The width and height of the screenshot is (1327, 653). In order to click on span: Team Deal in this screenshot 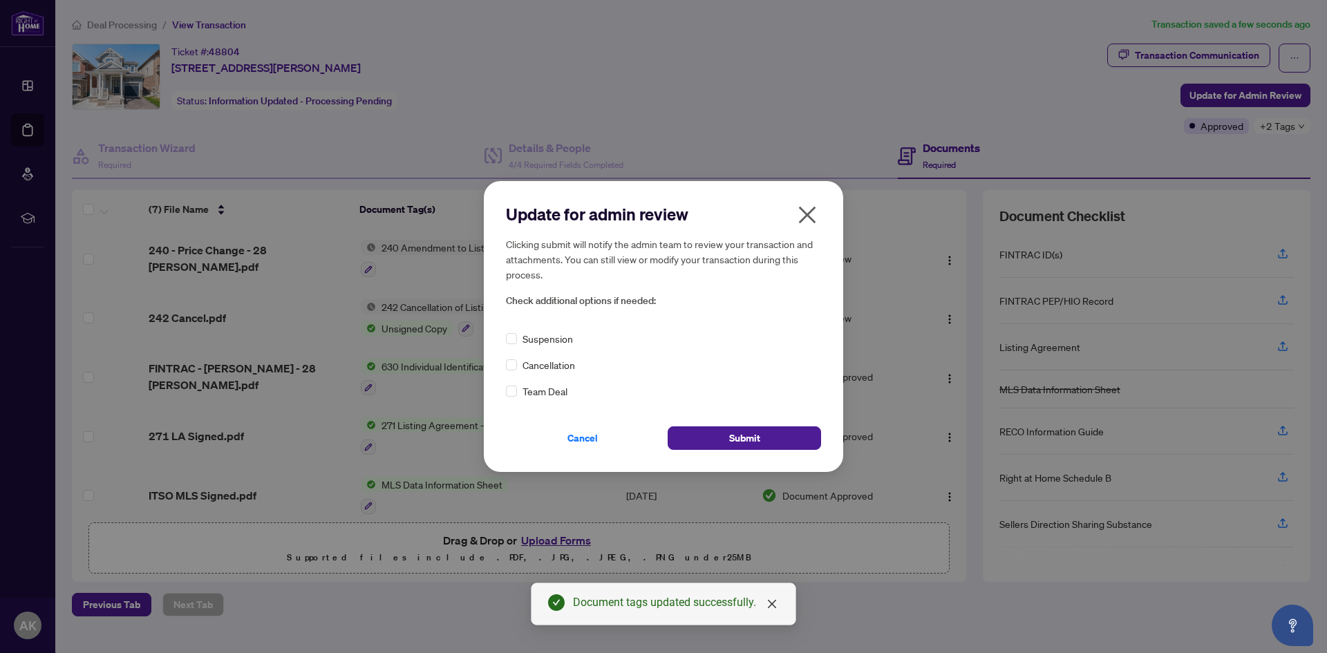, I will do `click(545, 391)`.